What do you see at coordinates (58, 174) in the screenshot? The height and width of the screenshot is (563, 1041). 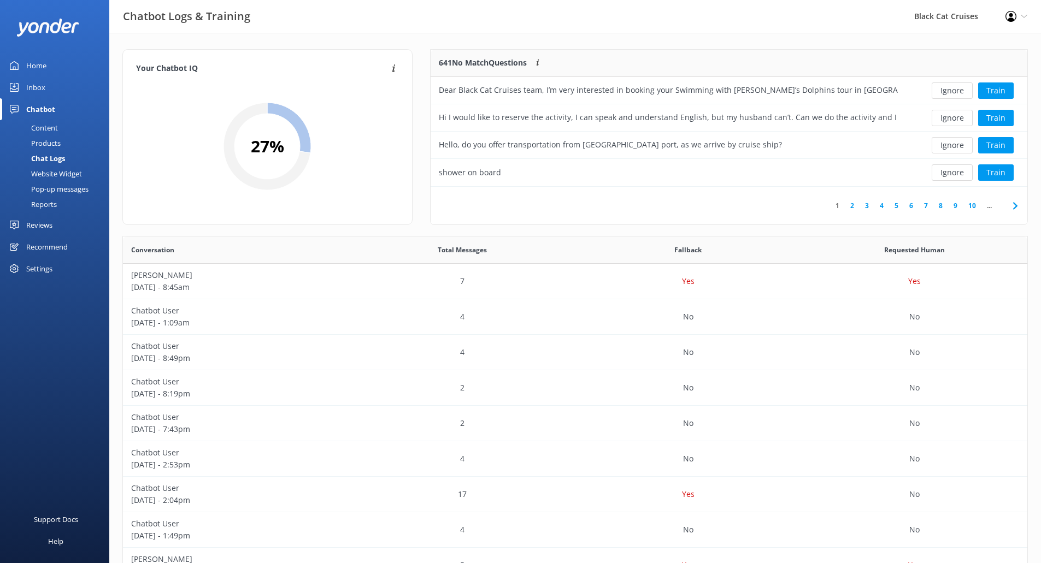 I see `a: Website Widget` at bounding box center [58, 174].